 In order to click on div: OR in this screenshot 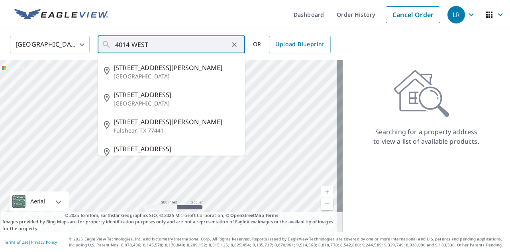, I will do `click(292, 45)`.